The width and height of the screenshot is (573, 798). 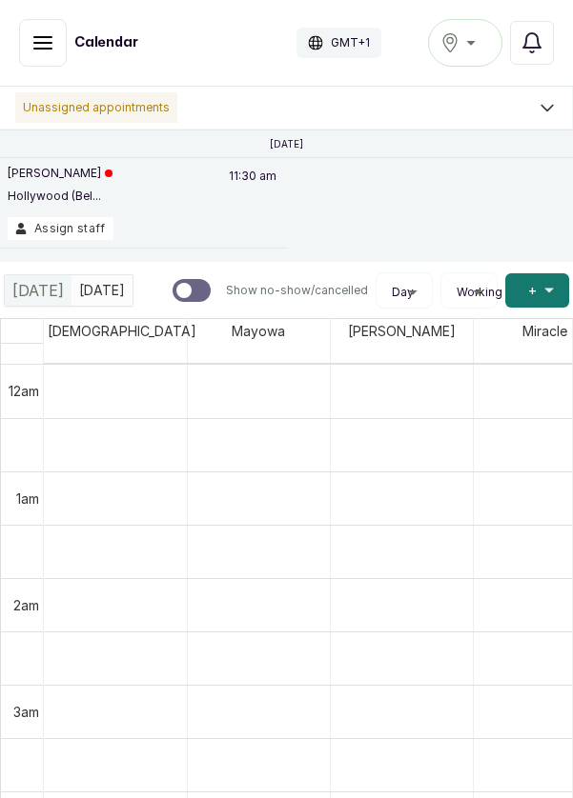 What do you see at coordinates (404, 292) in the screenshot?
I see `button: Day` at bounding box center [404, 292].